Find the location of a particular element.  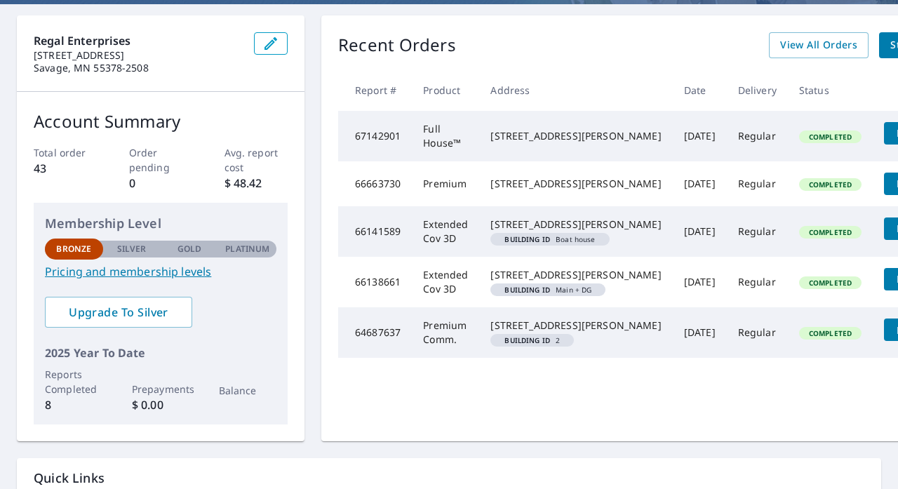

td: 66663730 is located at coordinates (375, 184).